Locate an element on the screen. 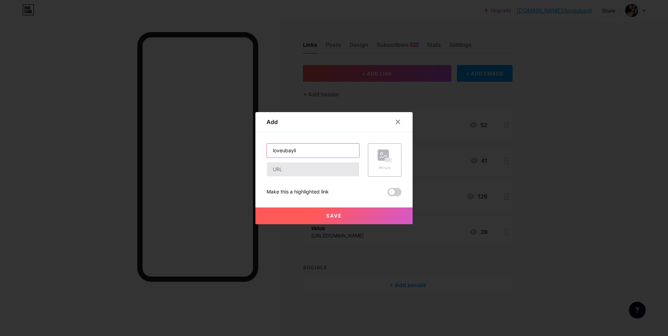 This screenshot has width=668, height=336. span: Save is located at coordinates (334, 216).